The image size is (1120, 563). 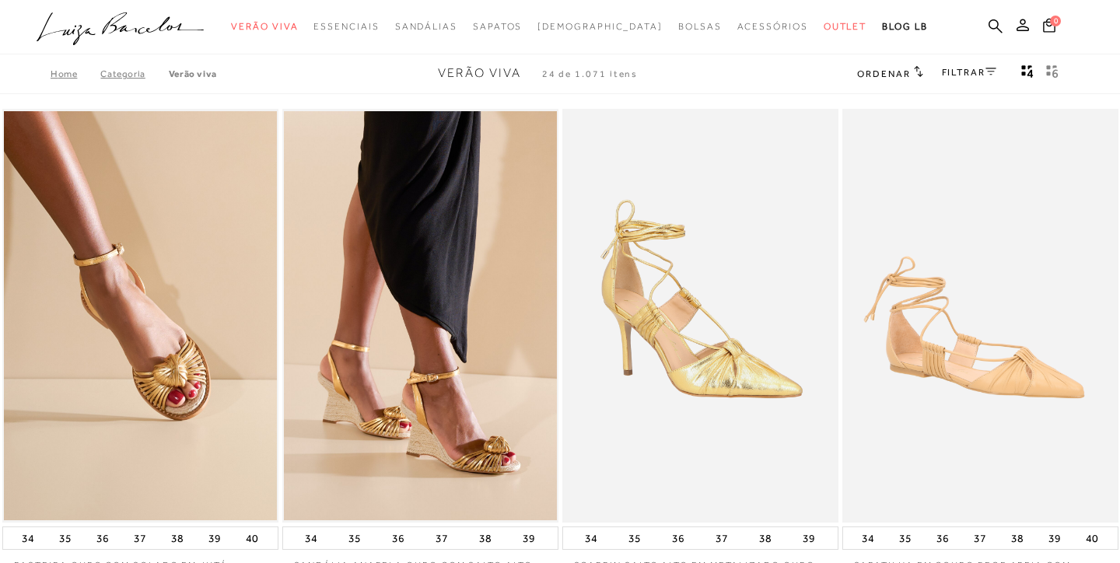 What do you see at coordinates (1053, 74) in the screenshot?
I see `button: gridText6Desc` at bounding box center [1053, 74].